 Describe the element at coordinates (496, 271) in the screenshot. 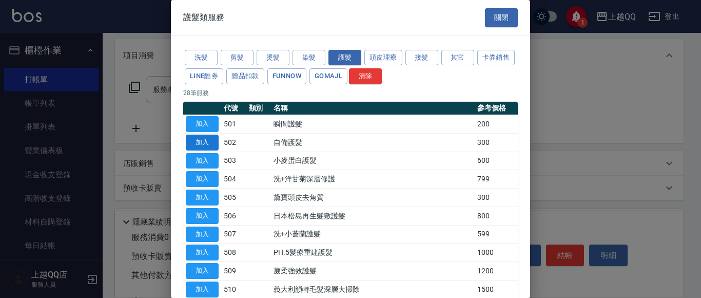

I see `td: 1200` at that location.